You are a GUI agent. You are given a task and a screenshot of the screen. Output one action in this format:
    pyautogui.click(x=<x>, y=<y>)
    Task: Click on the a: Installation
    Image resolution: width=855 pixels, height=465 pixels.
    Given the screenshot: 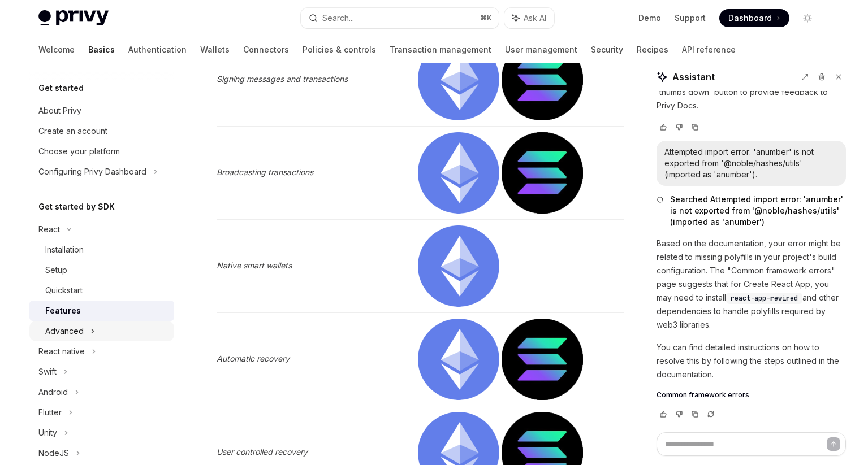 What is the action you would take?
    pyautogui.click(x=102, y=250)
    